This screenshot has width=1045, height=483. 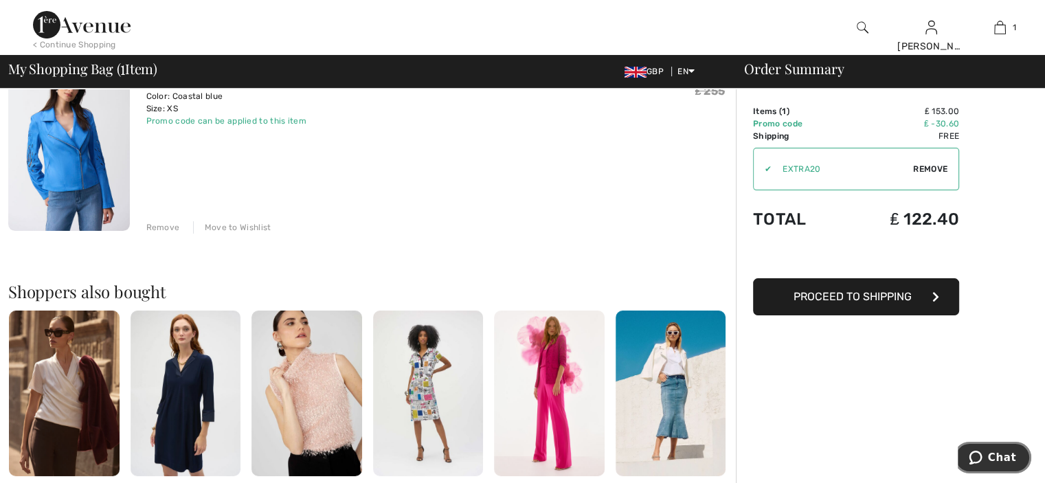 I want to click on td: ₤ -30.60, so click(x=901, y=124).